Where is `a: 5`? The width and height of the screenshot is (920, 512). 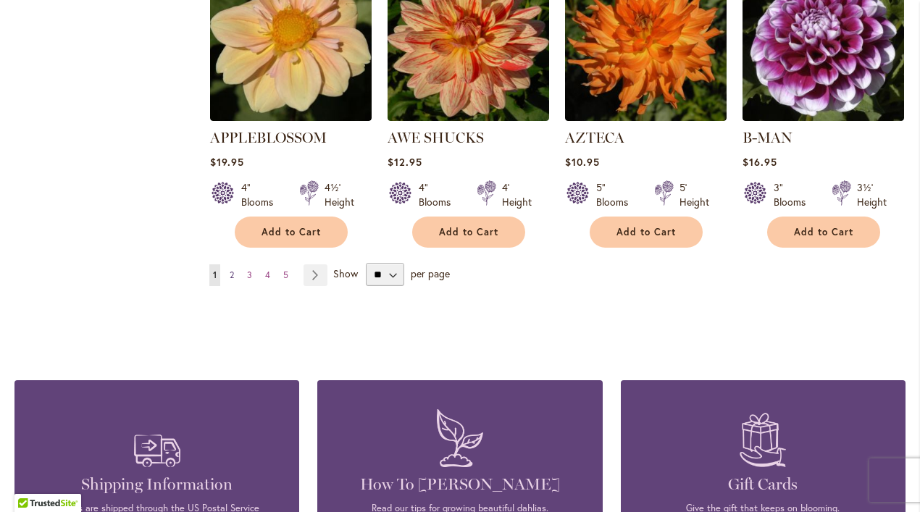 a: 5 is located at coordinates (285, 275).